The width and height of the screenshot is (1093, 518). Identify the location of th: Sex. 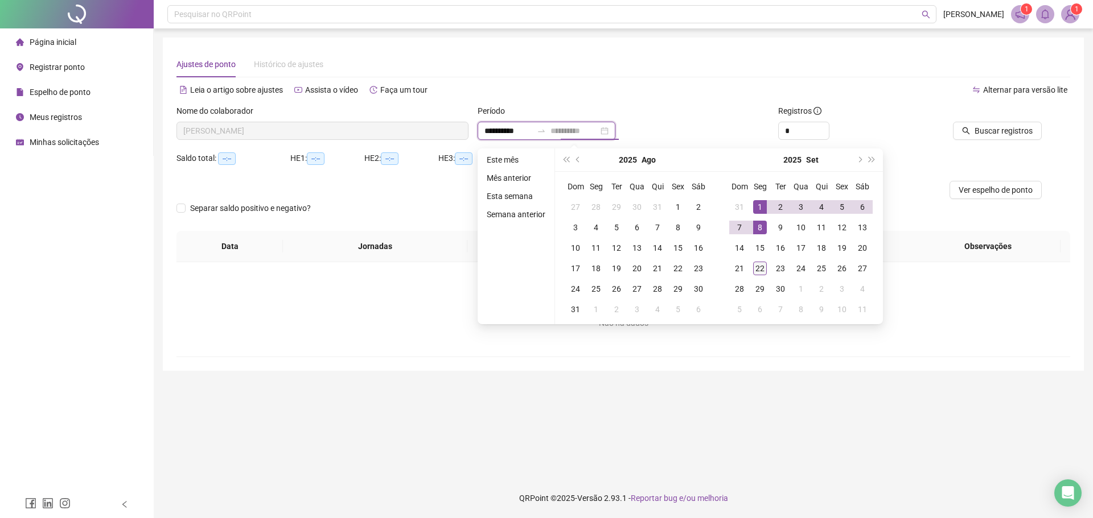
(678, 187).